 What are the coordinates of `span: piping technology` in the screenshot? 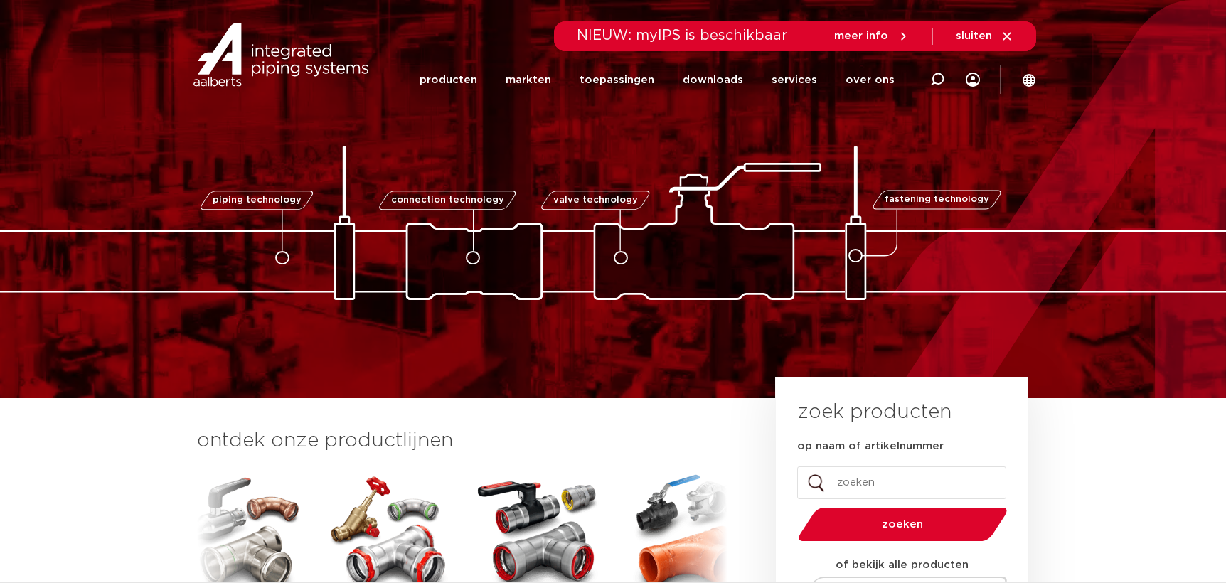 It's located at (256, 200).